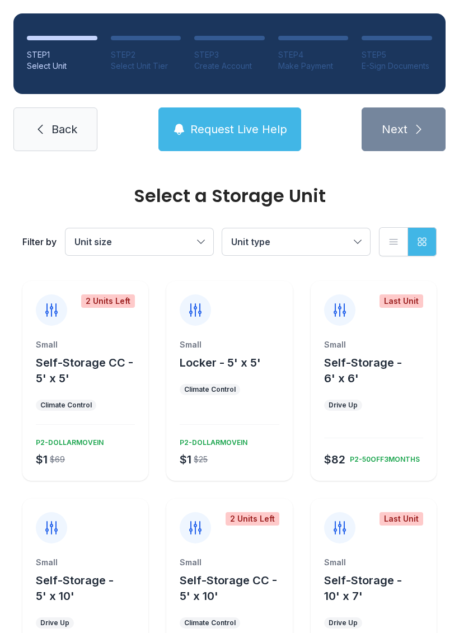 This screenshot has height=633, width=459. Describe the element at coordinates (233, 588) in the screenshot. I see `button: Self-Storage CC - 5' x 10'` at that location.